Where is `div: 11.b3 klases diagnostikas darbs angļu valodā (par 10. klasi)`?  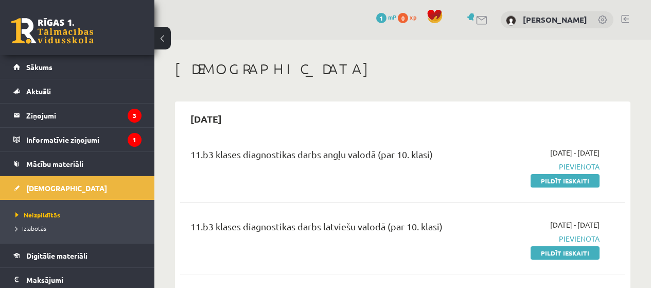 div: 11.b3 klases diagnostikas darbs angļu valodā (par 10. klasi) is located at coordinates (324, 156).